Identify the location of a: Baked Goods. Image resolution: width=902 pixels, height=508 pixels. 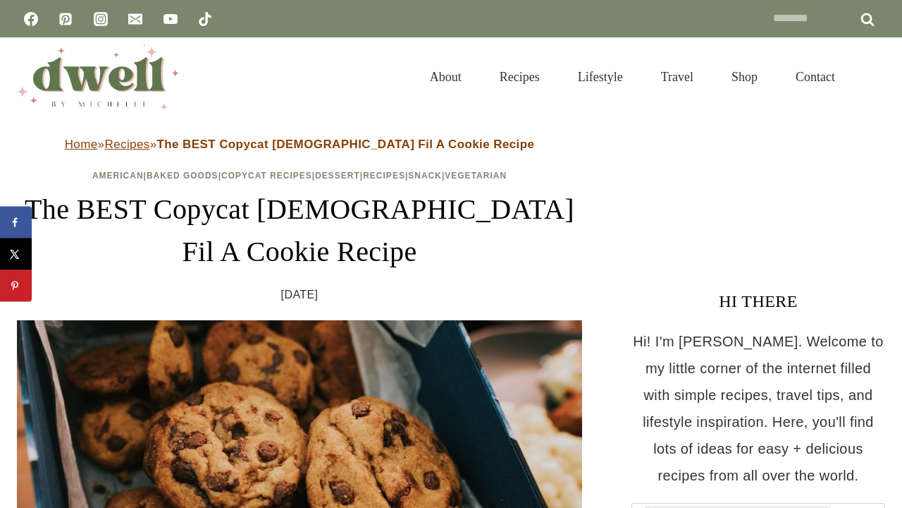
(183, 176).